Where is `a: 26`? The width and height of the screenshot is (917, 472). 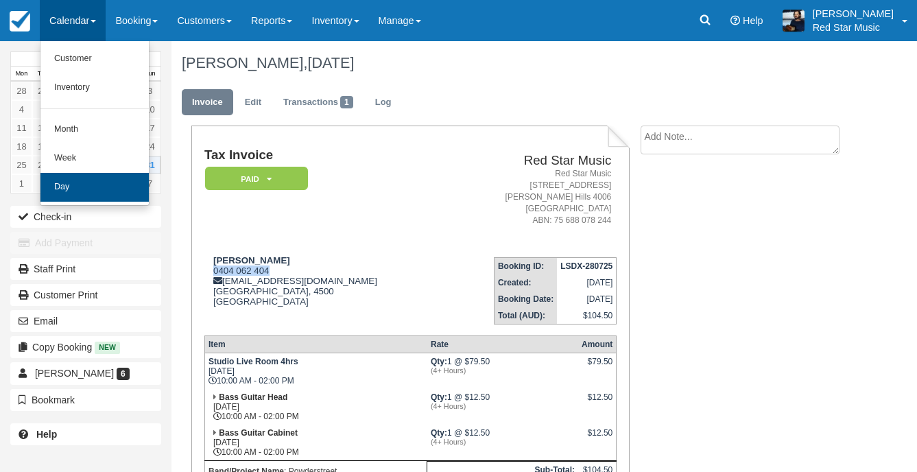
a: 26 is located at coordinates (43, 165).